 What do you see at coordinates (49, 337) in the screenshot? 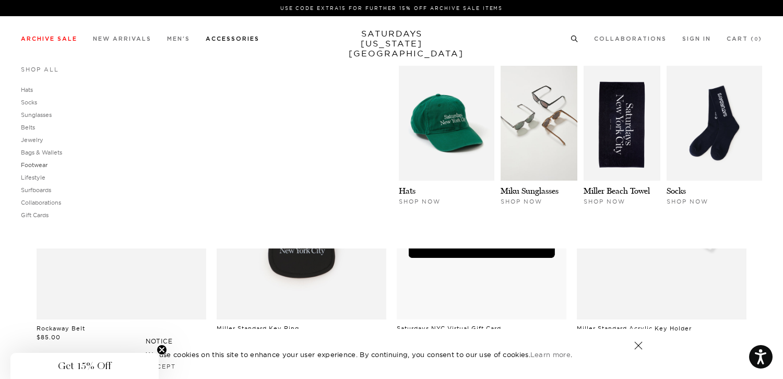
I see `span: $85.00` at bounding box center [49, 337].